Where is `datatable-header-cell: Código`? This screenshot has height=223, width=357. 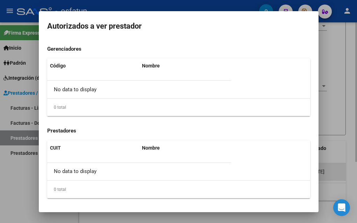 datatable-header-cell: Código is located at coordinates (93, 66).